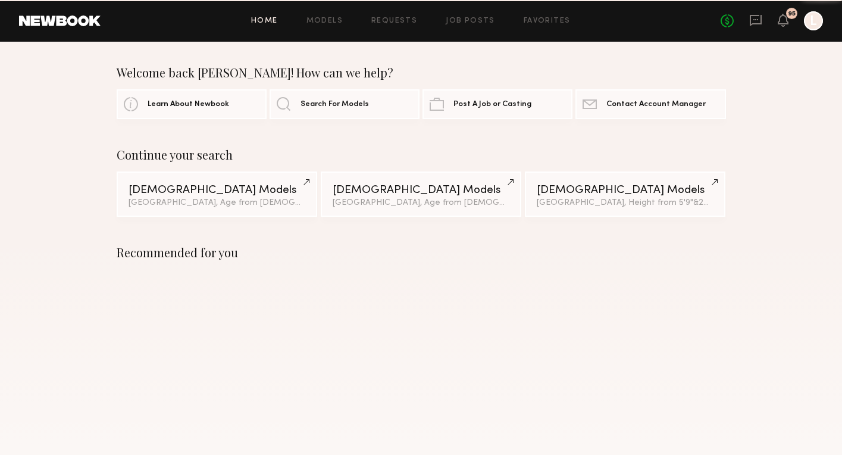 This screenshot has width=842, height=455. What do you see at coordinates (264, 21) in the screenshot?
I see `a: Home` at bounding box center [264, 21].